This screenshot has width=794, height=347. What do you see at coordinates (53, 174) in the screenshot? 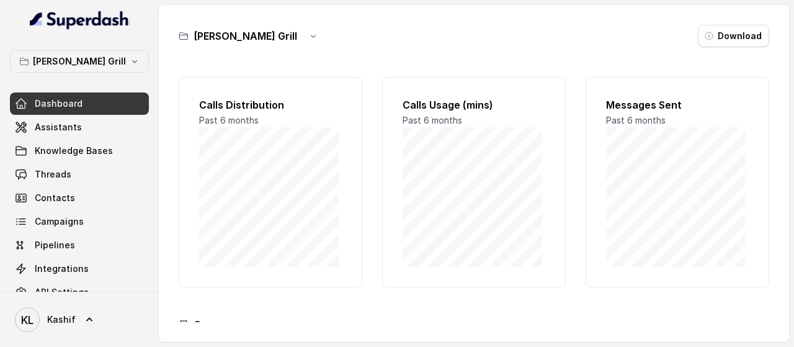
I see `span: Threads` at bounding box center [53, 174].